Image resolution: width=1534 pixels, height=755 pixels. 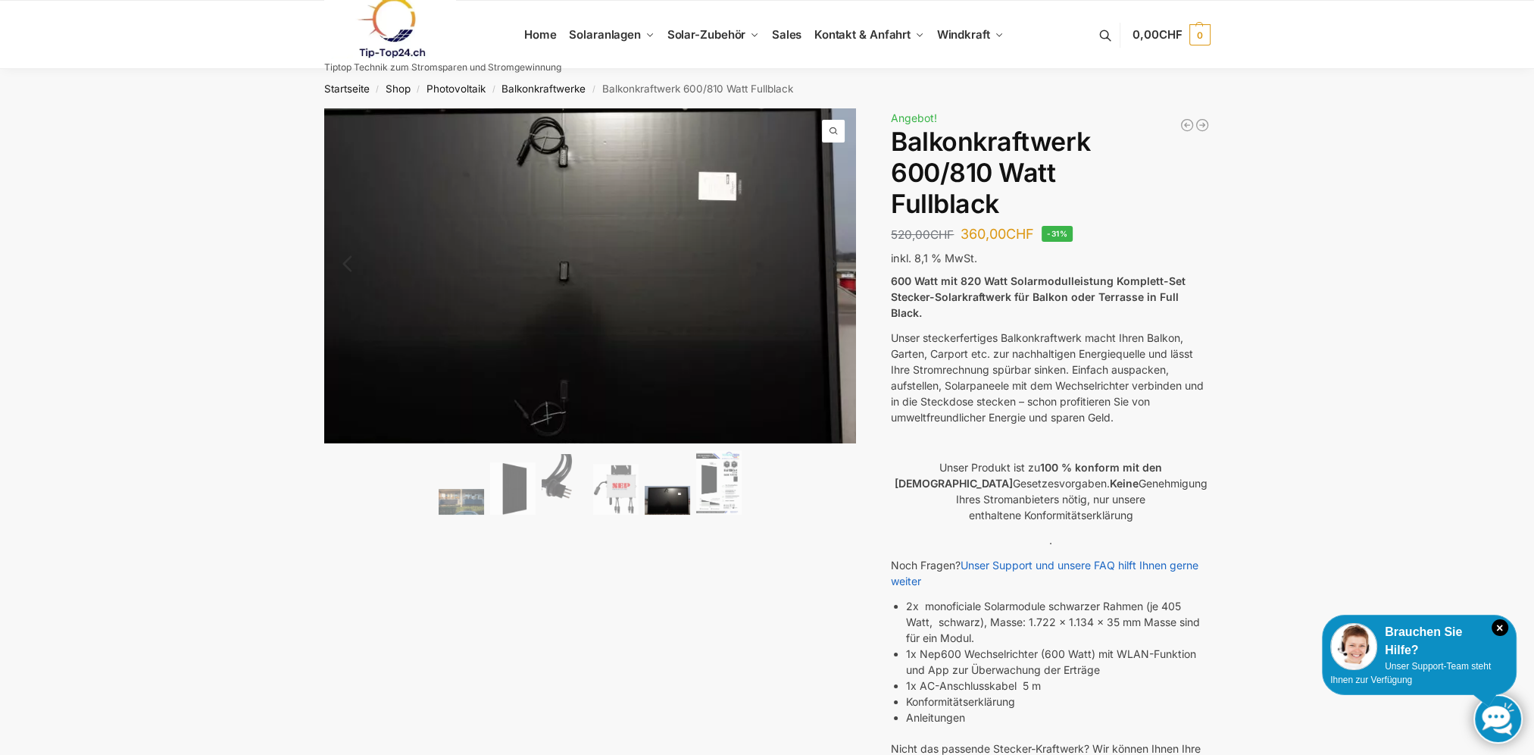 What do you see at coordinates (787, 34) in the screenshot?
I see `span: Sales` at bounding box center [787, 34].